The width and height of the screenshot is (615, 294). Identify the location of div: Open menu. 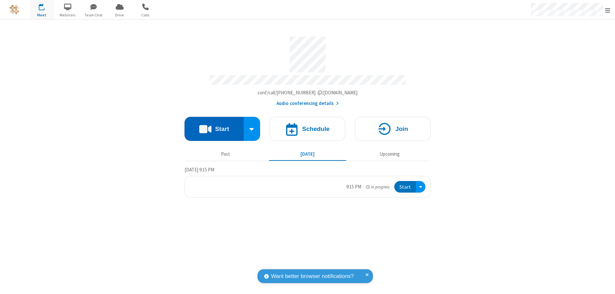
(421, 187).